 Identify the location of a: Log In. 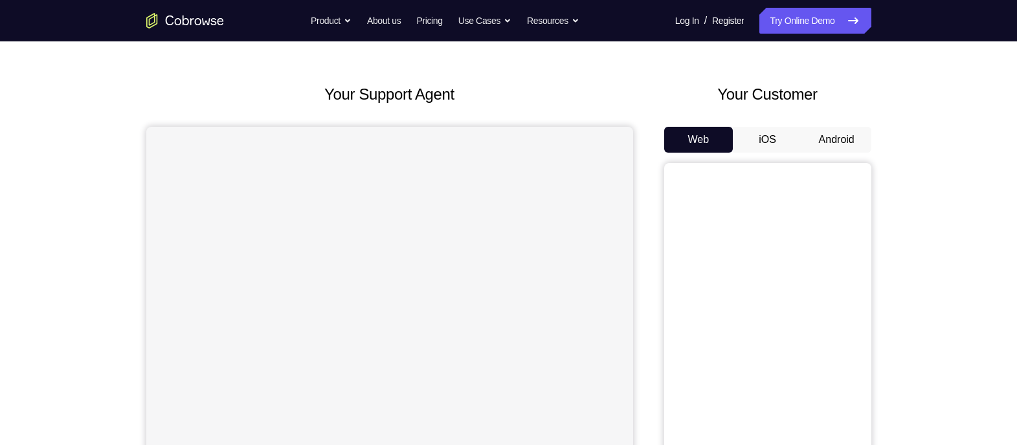
(687, 21).